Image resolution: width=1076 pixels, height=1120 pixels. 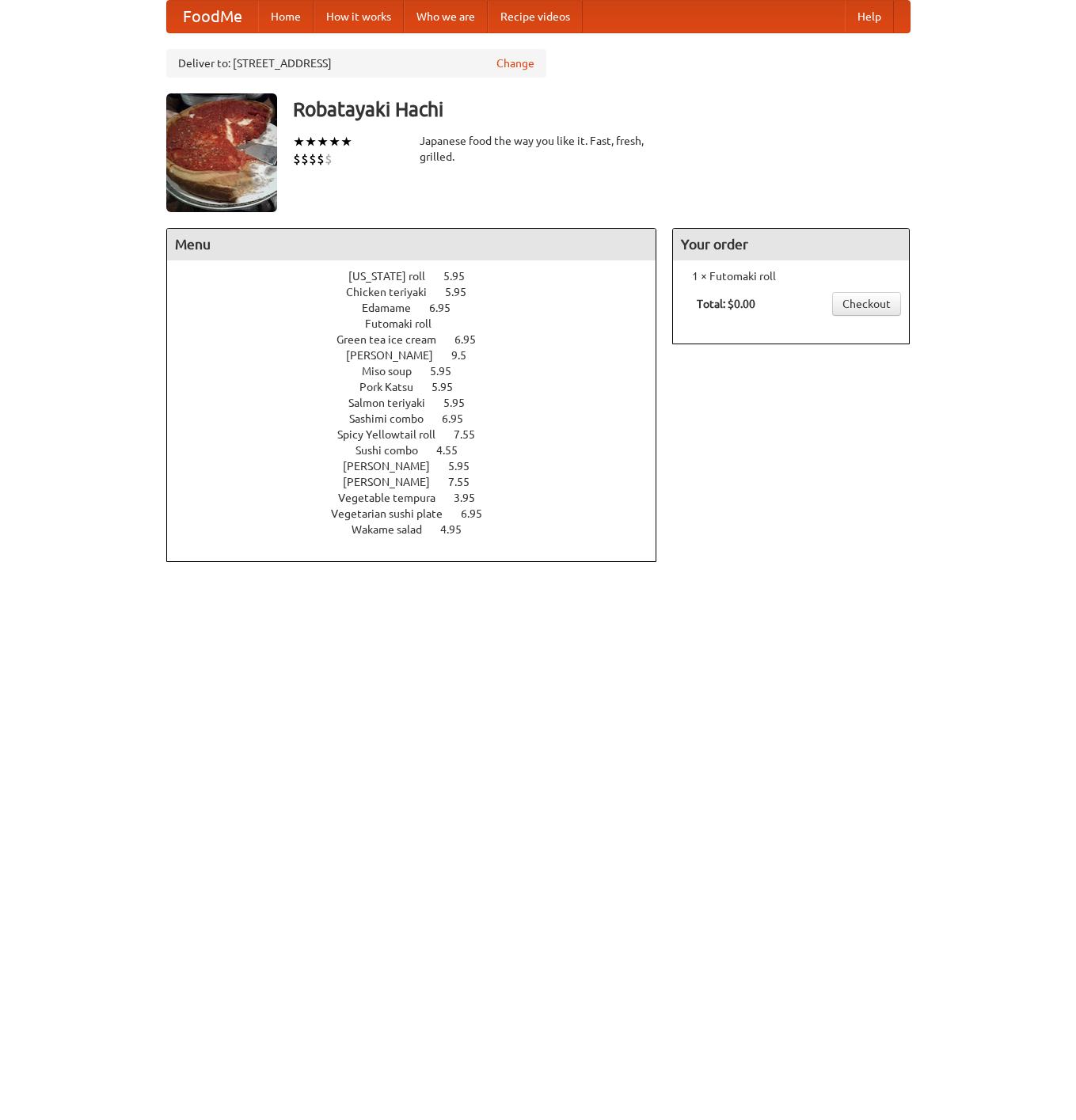 I want to click on a: Sushi combo 4.55, so click(x=422, y=450).